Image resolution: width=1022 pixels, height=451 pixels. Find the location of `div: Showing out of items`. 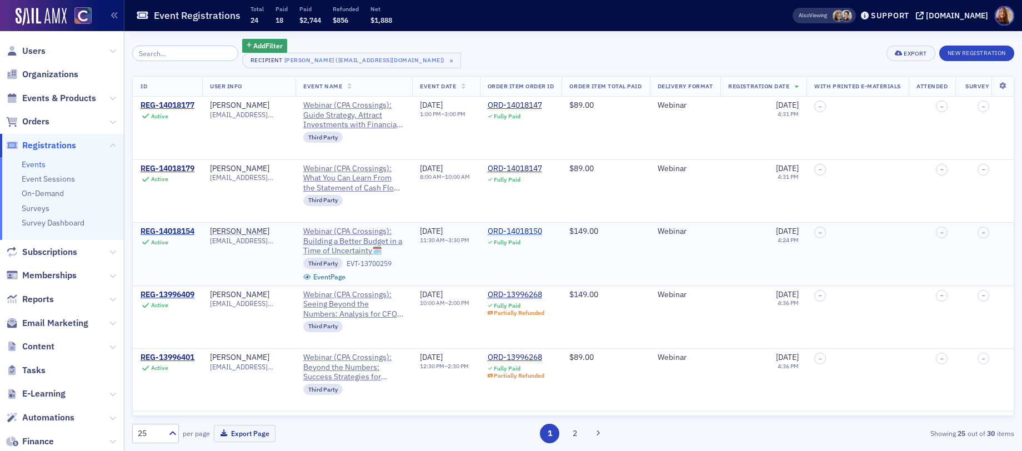

div: Showing out of items is located at coordinates (871, 433).